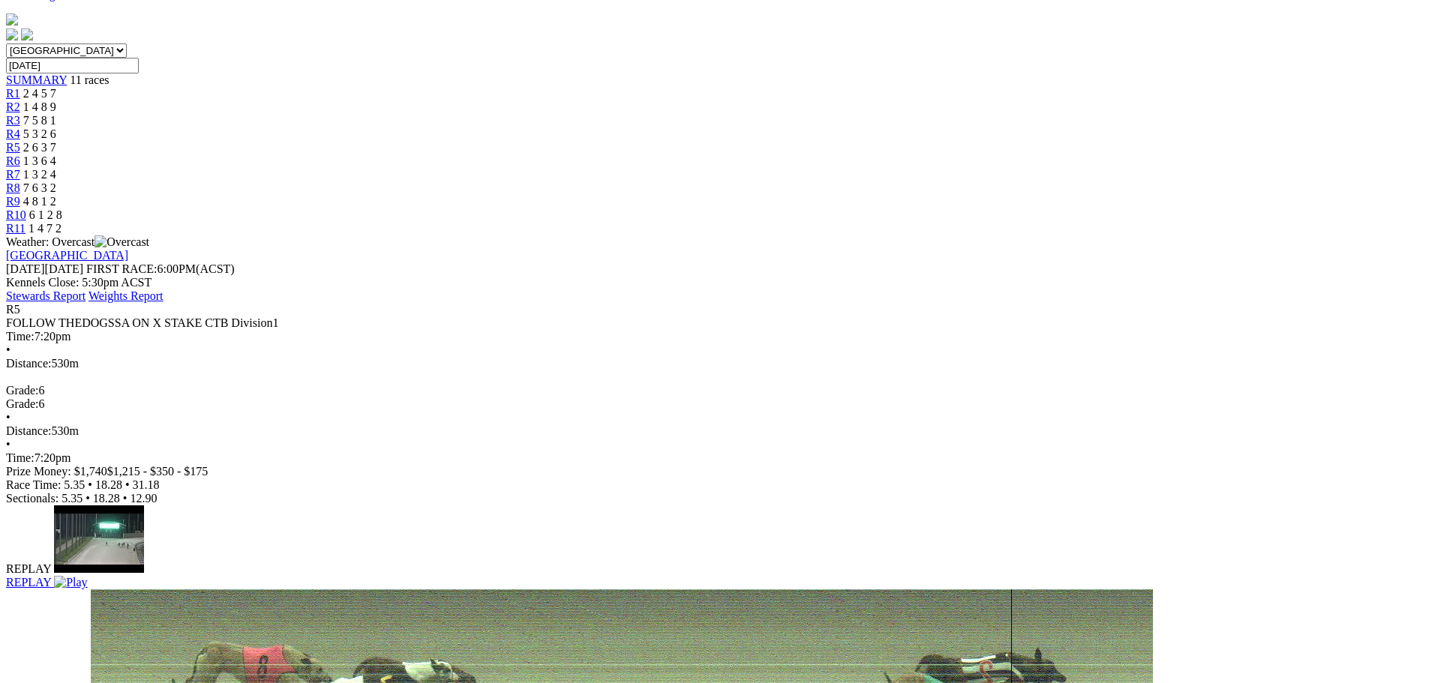 The image size is (1429, 683). Describe the element at coordinates (13, 160) in the screenshot. I see `a: R6` at that location.